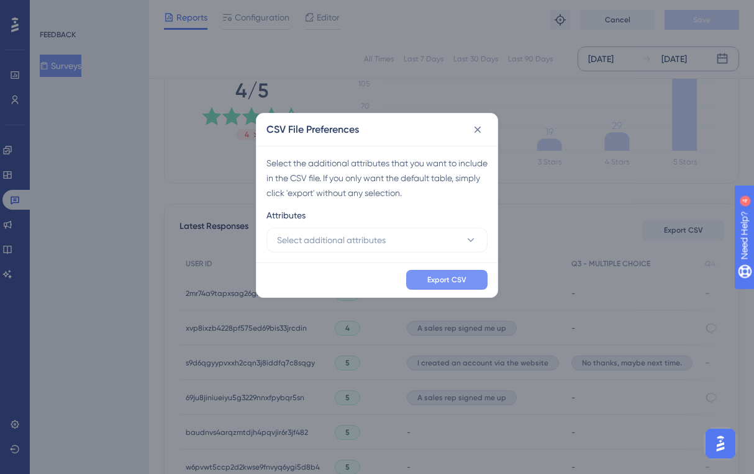 The height and width of the screenshot is (474, 754). I want to click on span: Attributes, so click(286, 216).